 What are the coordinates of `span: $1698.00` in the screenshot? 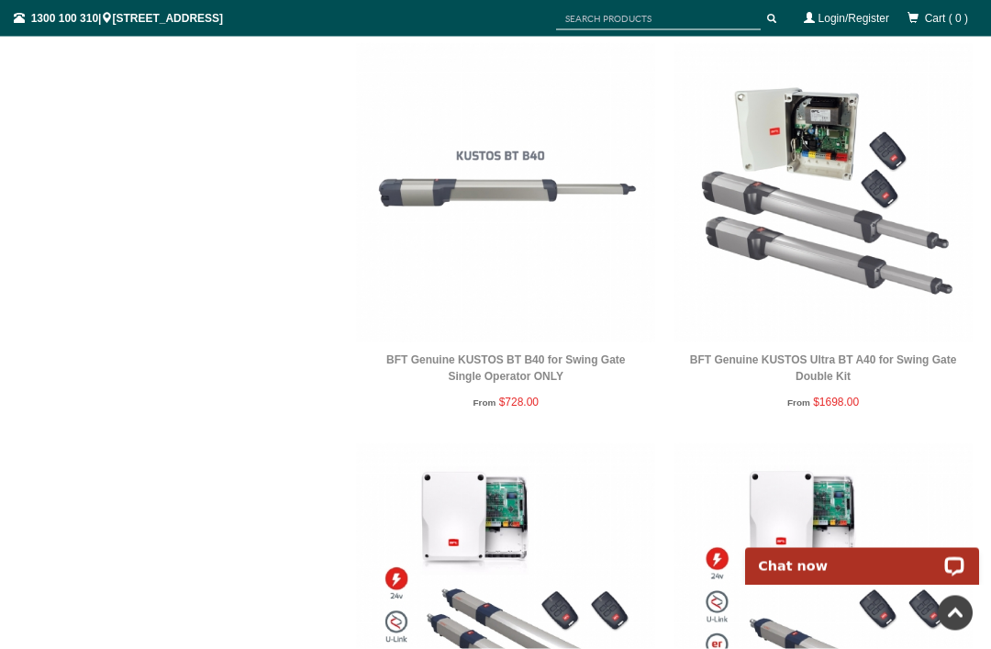 It's located at (836, 402).